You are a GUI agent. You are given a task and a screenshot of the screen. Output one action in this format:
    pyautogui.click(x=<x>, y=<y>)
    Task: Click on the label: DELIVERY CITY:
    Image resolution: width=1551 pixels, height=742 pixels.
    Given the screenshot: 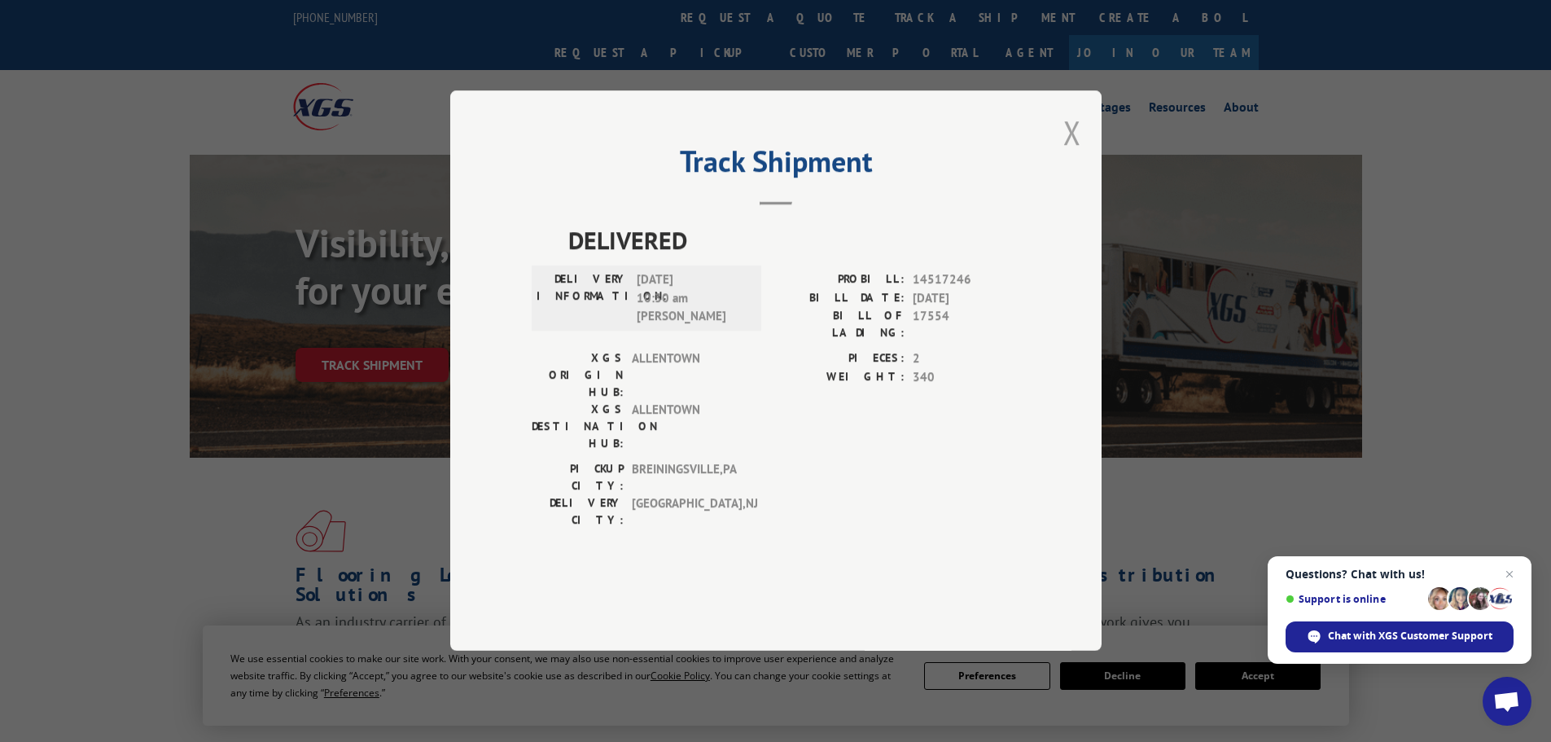 What is the action you would take?
    pyautogui.click(x=577, y=512)
    